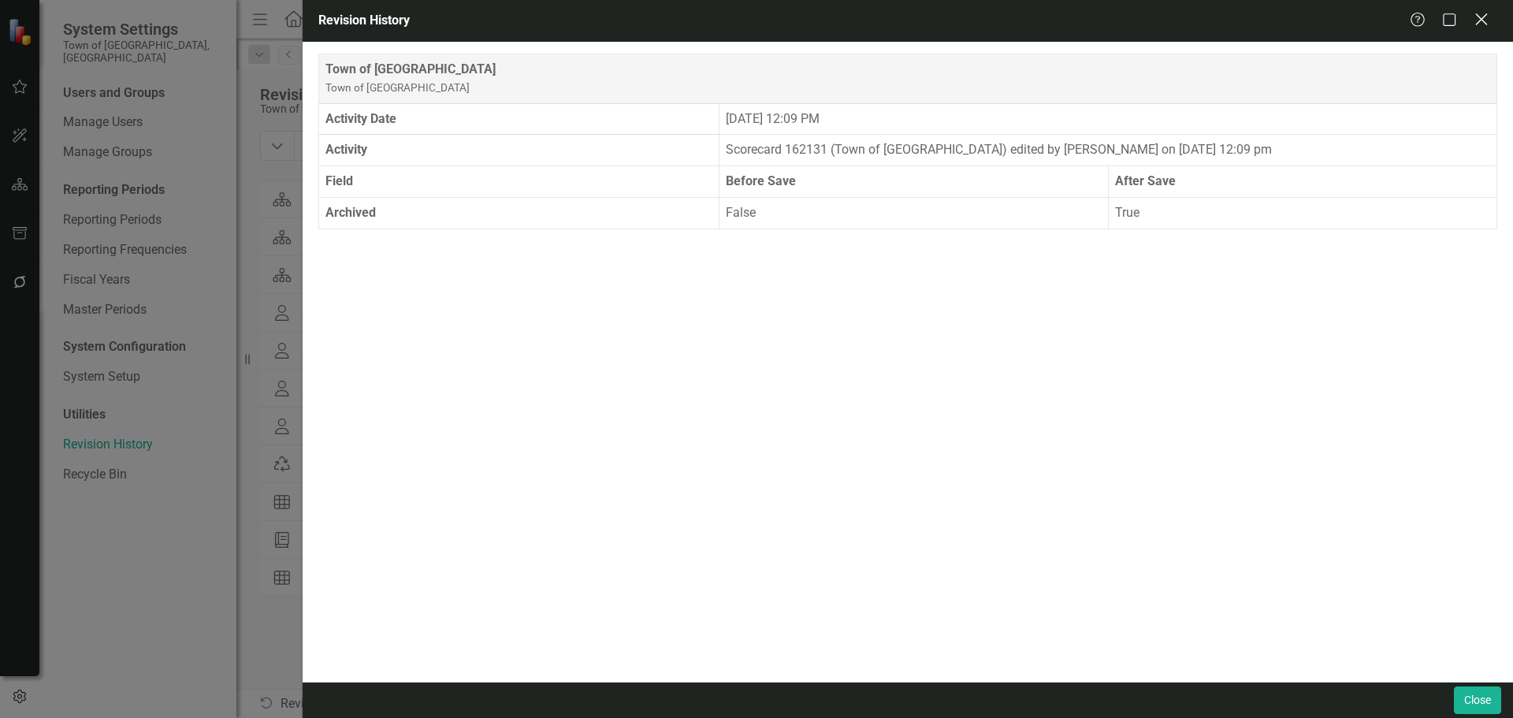 Image resolution: width=1513 pixels, height=718 pixels. What do you see at coordinates (519, 151) in the screenshot?
I see `th: Activity` at bounding box center [519, 151].